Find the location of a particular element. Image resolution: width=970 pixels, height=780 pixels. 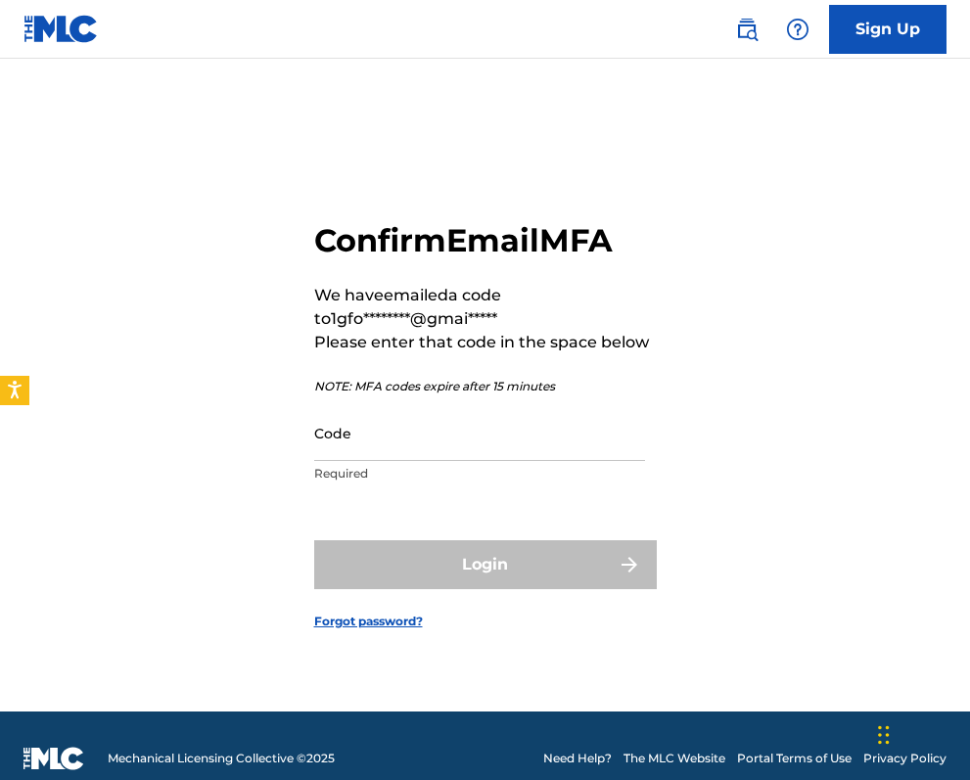

h2: Confirm Email MFA is located at coordinates (485, 241).